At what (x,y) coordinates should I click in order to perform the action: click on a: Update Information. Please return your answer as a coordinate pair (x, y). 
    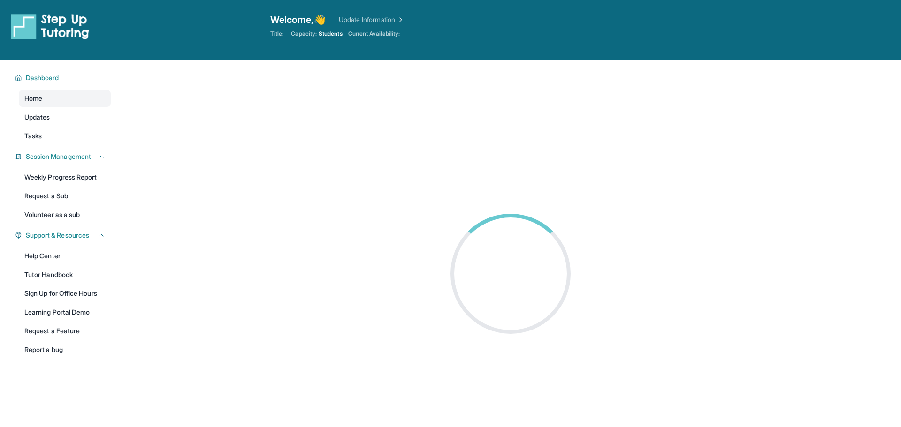
    Looking at the image, I should click on (372, 20).